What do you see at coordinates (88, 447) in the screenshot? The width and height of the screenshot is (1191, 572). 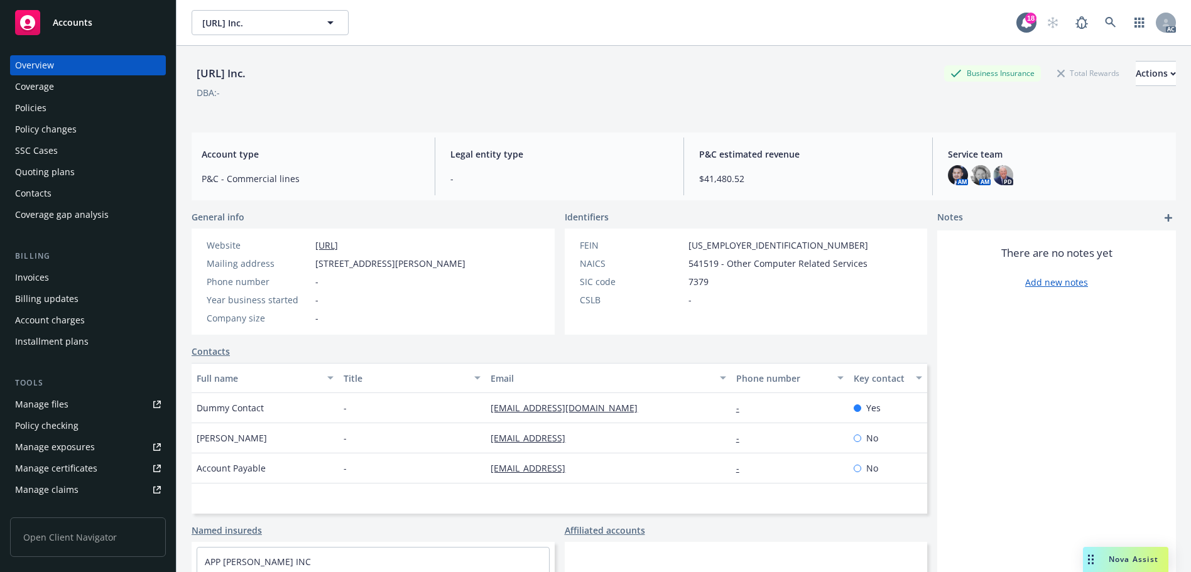 I see `span: Manage exposures` at bounding box center [88, 447].